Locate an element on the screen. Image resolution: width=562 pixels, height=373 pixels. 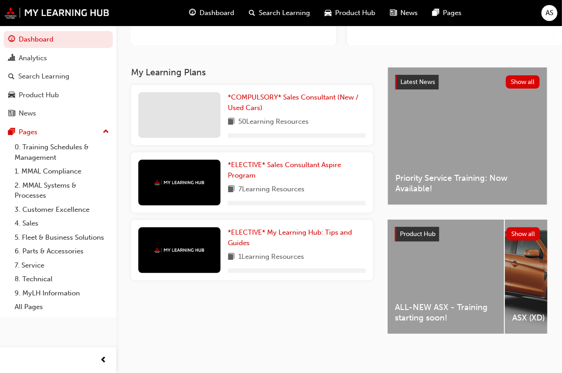
span: ALL-NEW ASX - Training starting soon! is located at coordinates (446, 312).